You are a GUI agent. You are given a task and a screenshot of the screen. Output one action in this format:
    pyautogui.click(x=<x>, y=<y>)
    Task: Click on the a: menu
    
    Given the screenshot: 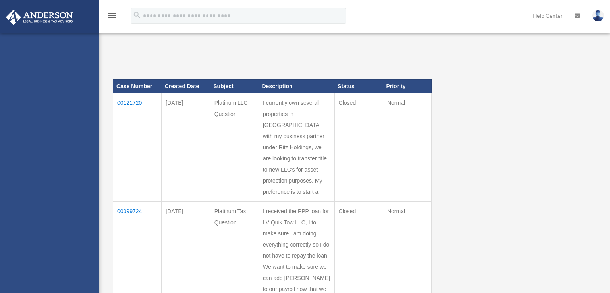 What is the action you would take?
    pyautogui.click(x=112, y=17)
    